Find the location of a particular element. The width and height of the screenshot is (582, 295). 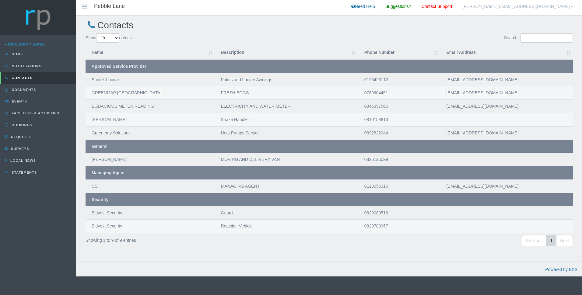

div: Suntek Louvre is located at coordinates (150, 80).